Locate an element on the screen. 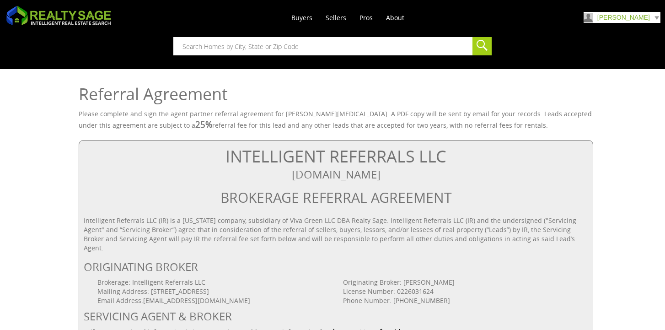 The width and height of the screenshot is (665, 330). input: Search Homes by City, State or Zip Code is located at coordinates (323, 46).